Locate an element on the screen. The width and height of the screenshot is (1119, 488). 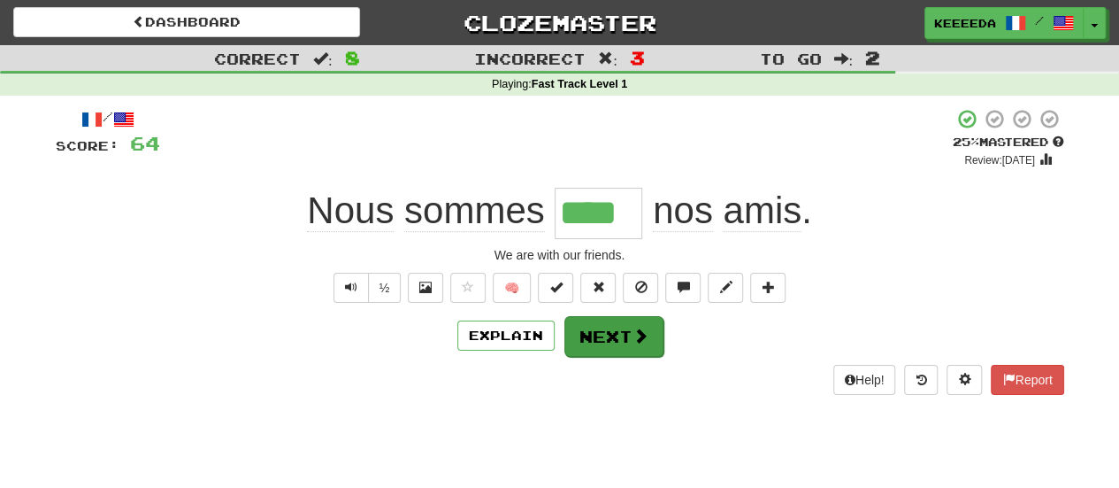
span: 64 is located at coordinates (145, 142).